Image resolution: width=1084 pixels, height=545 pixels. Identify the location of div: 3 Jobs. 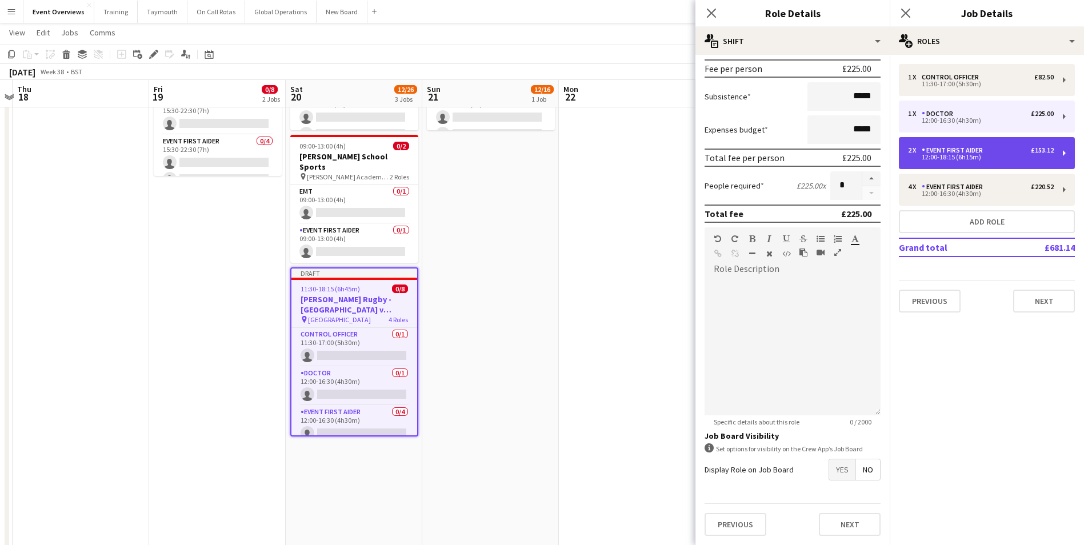
(406, 99).